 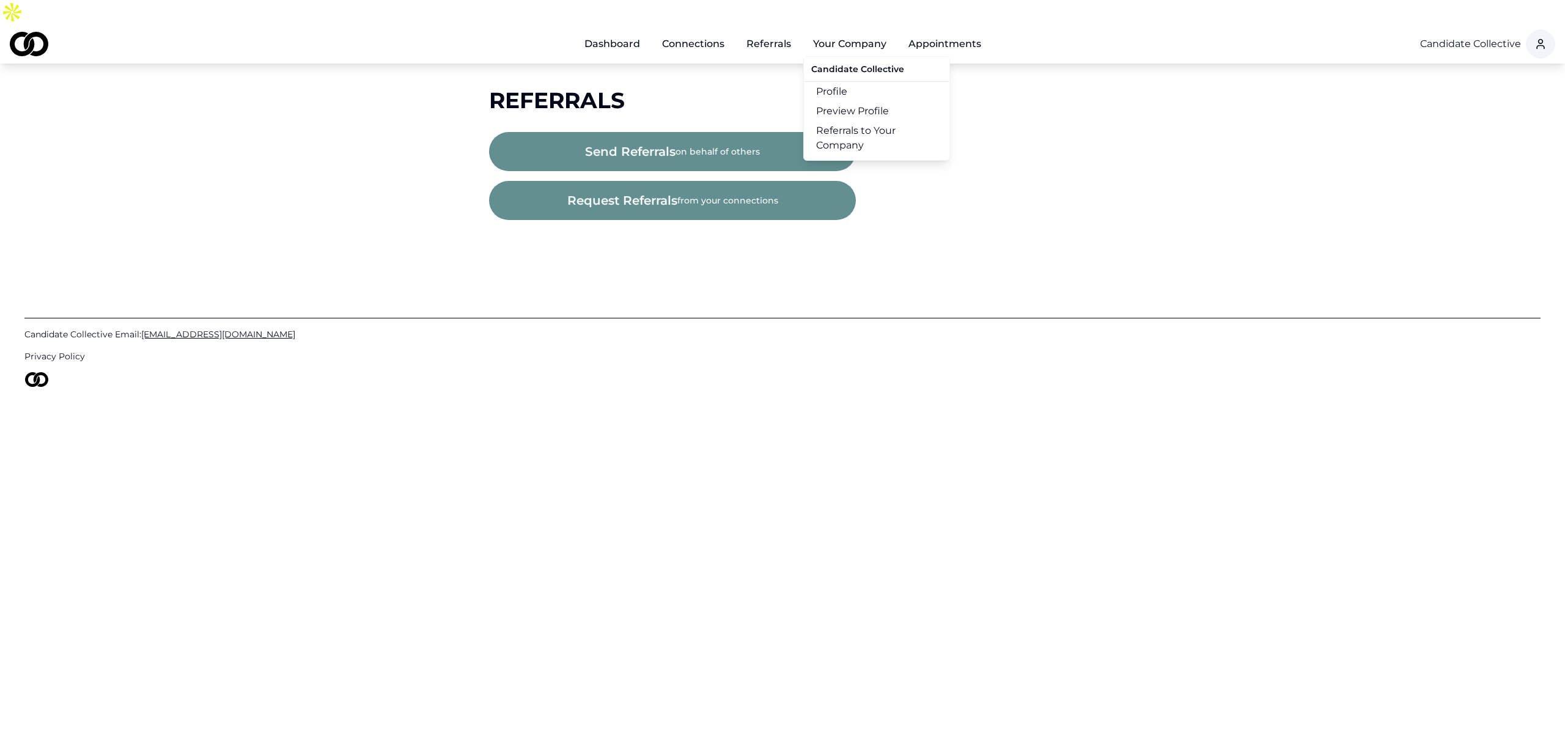 What do you see at coordinates (672, 152) in the screenshot?
I see `button: send referralson behalf of others` at bounding box center [672, 152].